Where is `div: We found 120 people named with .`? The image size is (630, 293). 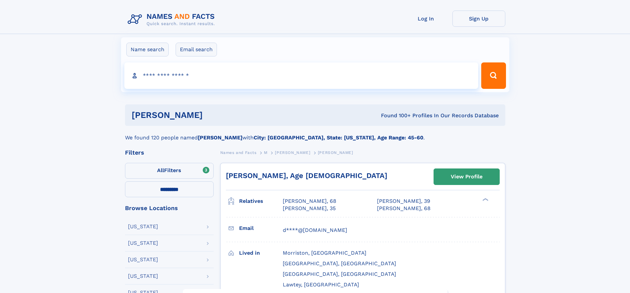 div: We found 120 people named with . is located at coordinates (315, 134).